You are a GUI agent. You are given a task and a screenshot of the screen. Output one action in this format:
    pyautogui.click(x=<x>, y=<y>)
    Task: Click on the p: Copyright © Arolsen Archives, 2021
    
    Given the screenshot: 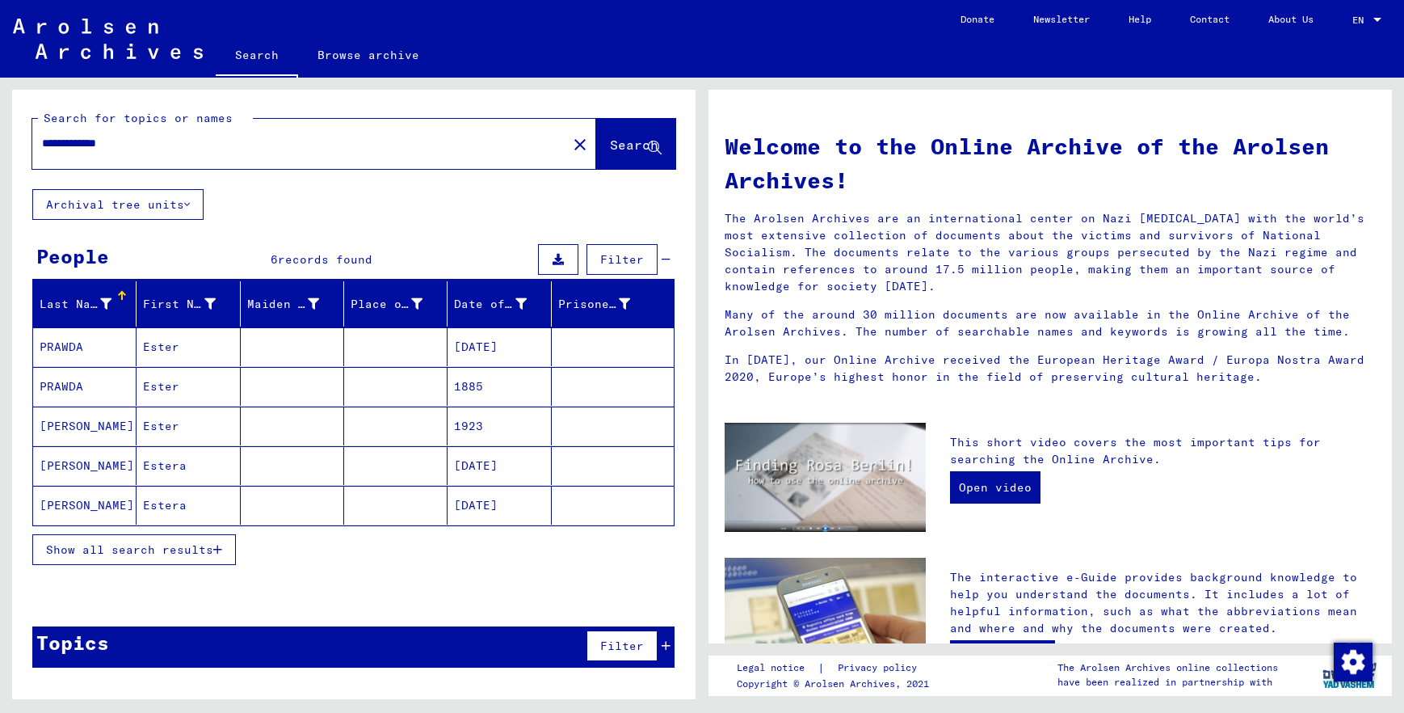 What is the action you would take?
    pyautogui.click(x=836, y=684)
    